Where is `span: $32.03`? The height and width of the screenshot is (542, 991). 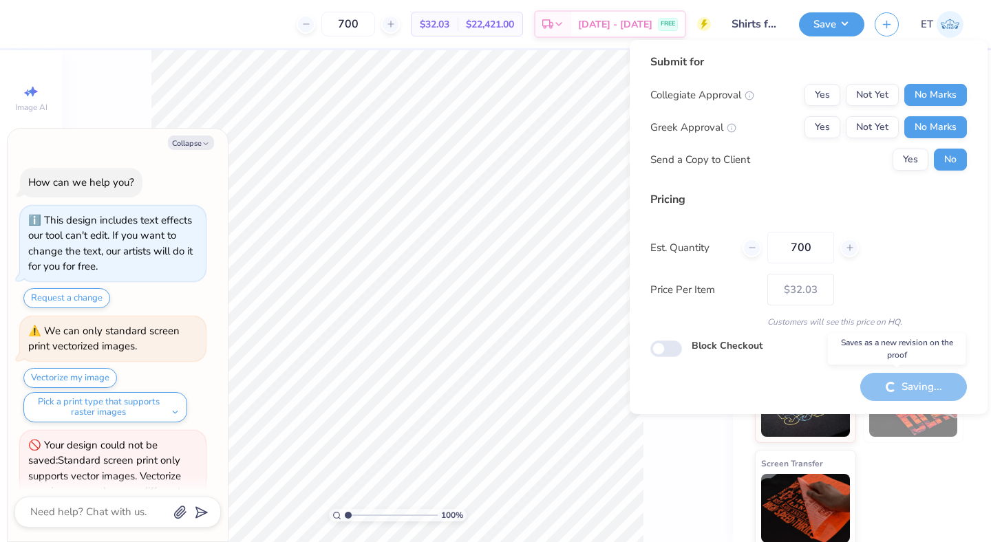 span: $32.03 is located at coordinates (434, 24).